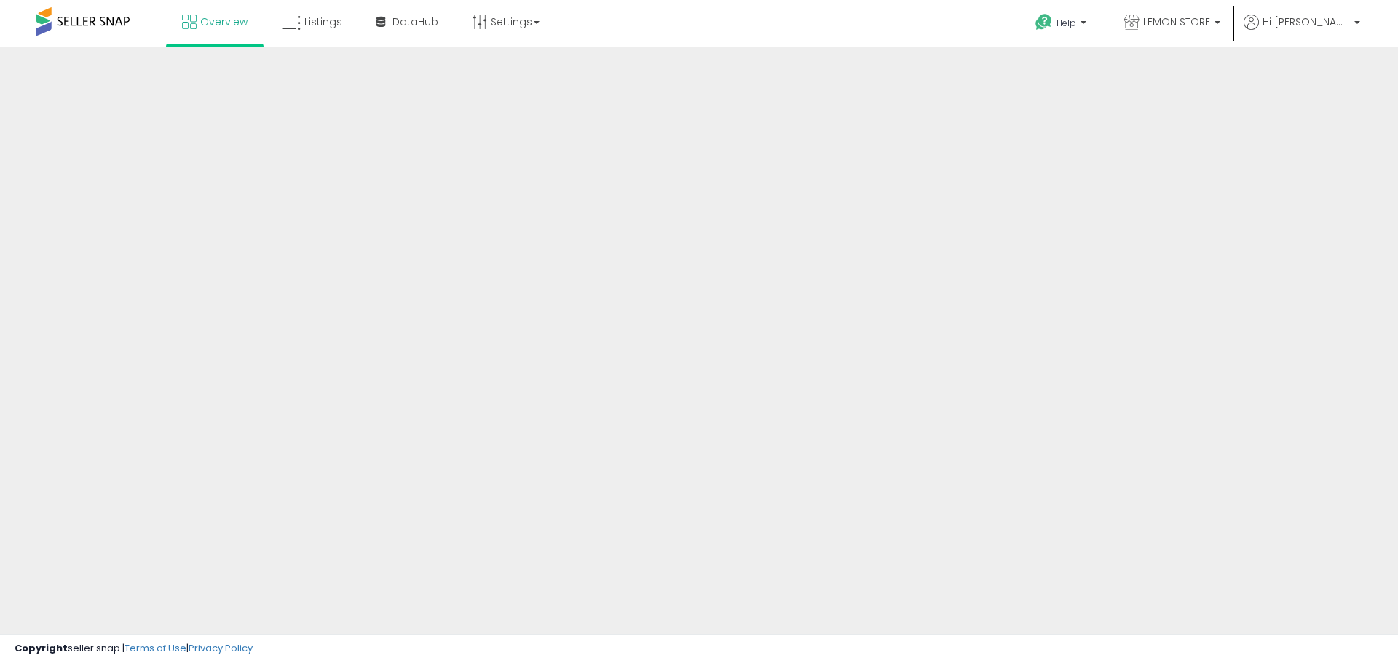 Image resolution: width=1398 pixels, height=663 pixels. I want to click on a: Help, so click(1062, 25).